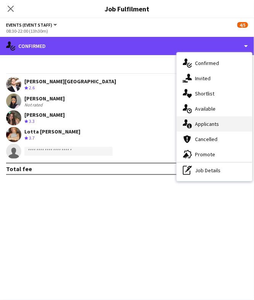  What do you see at coordinates (32, 138) in the screenshot?
I see `span: 3.7` at bounding box center [32, 138].